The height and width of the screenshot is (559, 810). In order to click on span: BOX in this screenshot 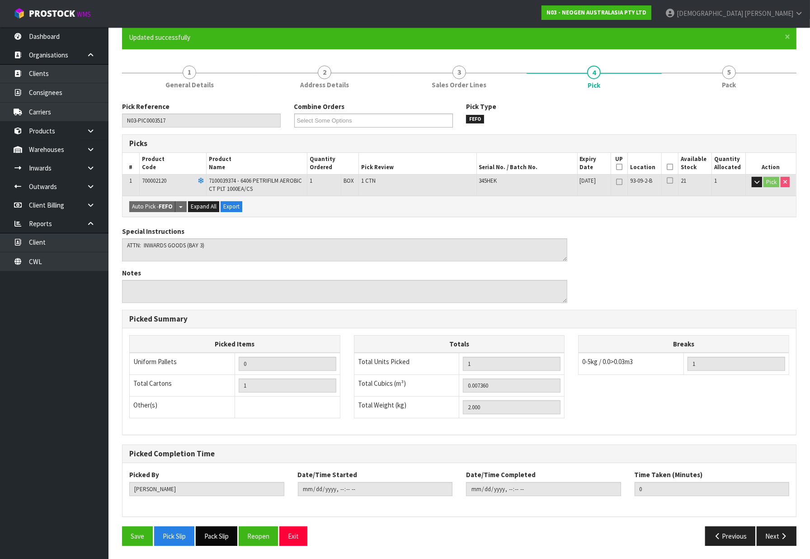, I will do `click(349, 180)`.